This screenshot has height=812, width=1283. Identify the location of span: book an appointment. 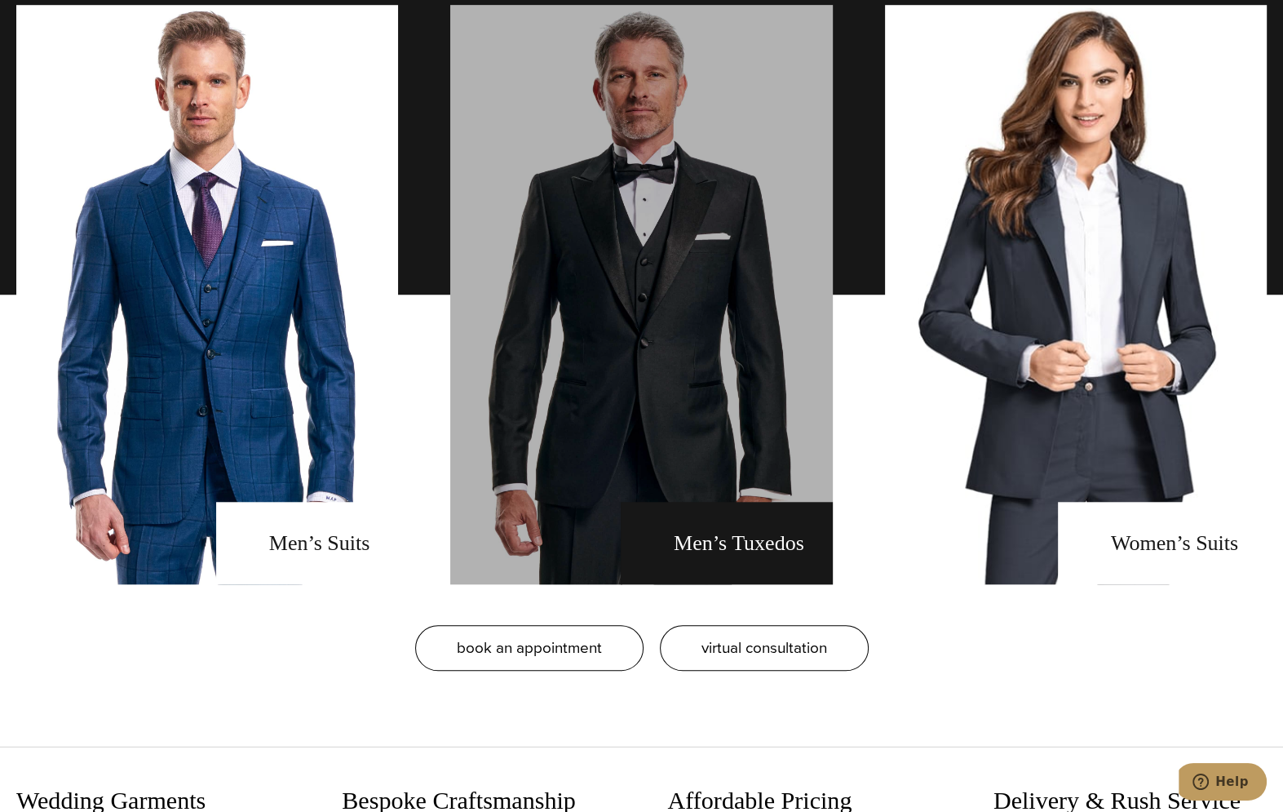
(529, 647).